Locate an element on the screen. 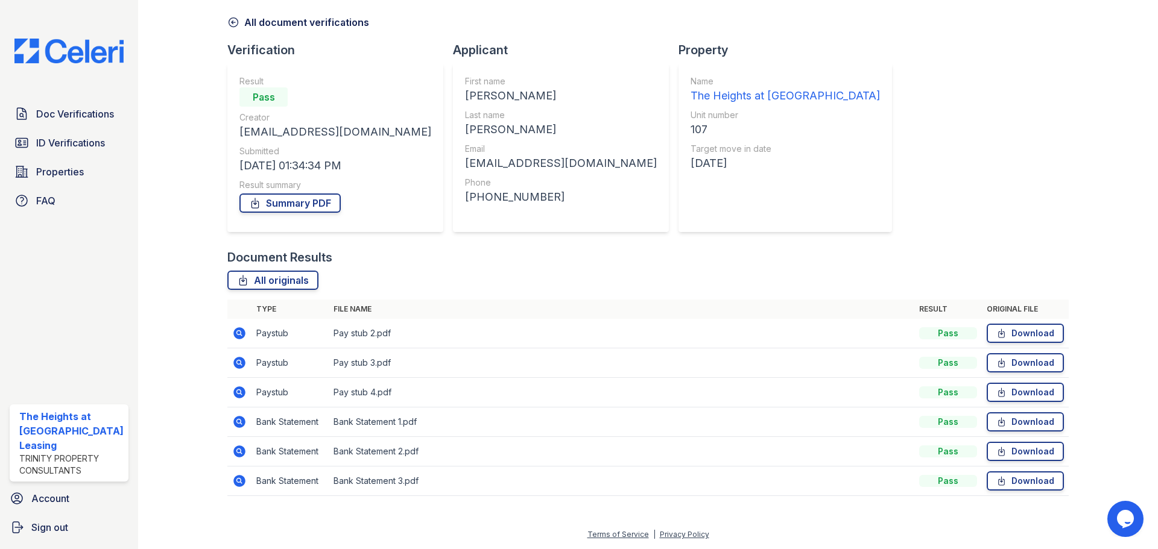  span: ID Verifications is located at coordinates (71, 143).